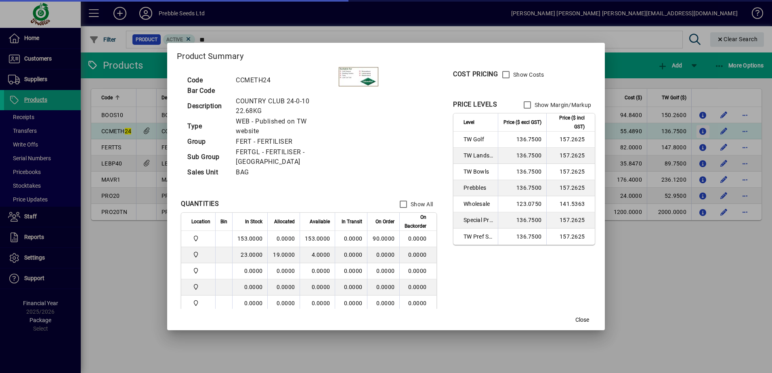 This screenshot has width=772, height=373. I want to click on span: On Backorder, so click(415, 222).